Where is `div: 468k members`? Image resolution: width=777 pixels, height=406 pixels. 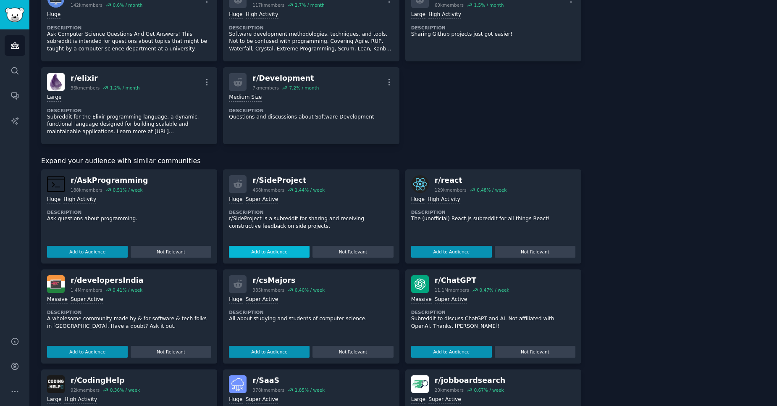 div: 468k members is located at coordinates (268, 190).